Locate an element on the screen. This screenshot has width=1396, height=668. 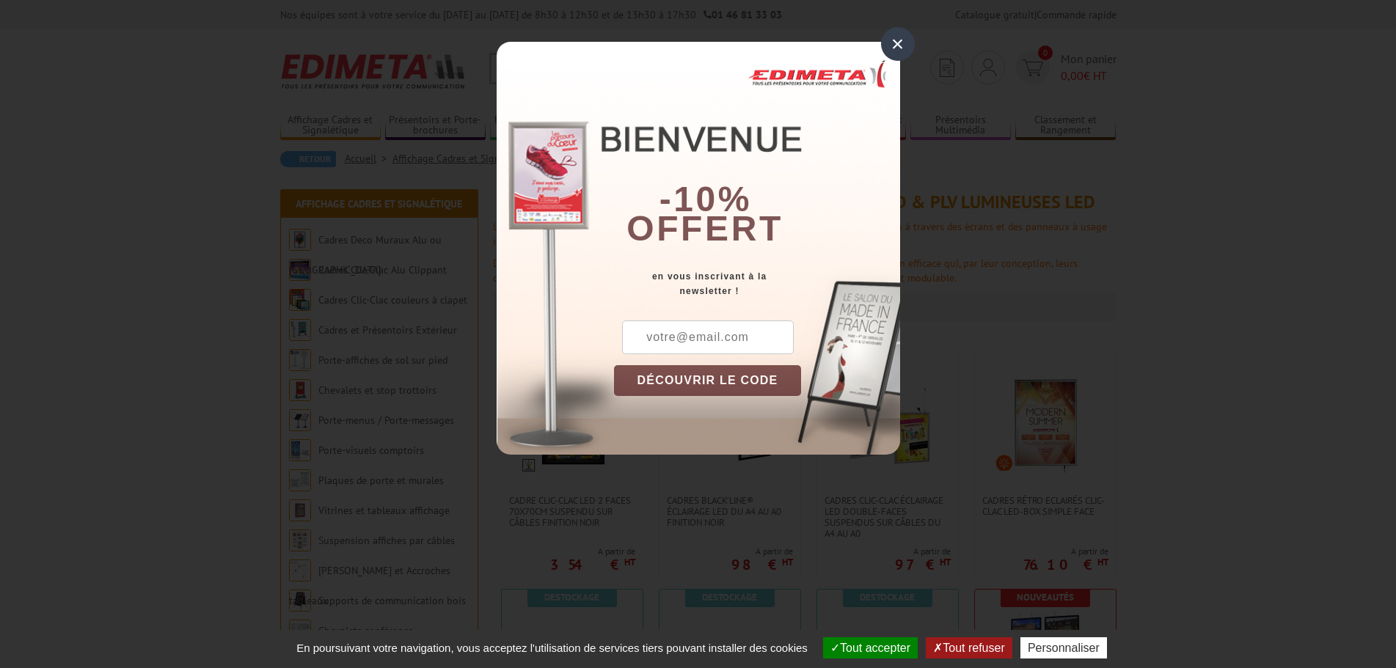
font: offert is located at coordinates (705, 228).